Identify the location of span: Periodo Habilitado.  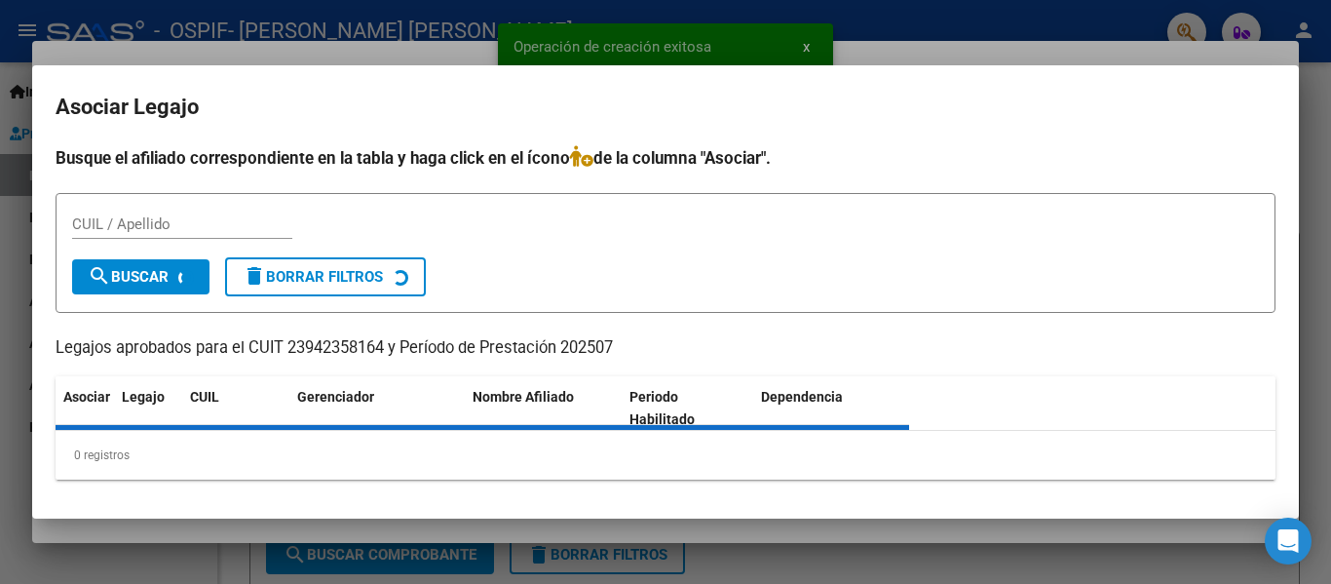
(662, 407).